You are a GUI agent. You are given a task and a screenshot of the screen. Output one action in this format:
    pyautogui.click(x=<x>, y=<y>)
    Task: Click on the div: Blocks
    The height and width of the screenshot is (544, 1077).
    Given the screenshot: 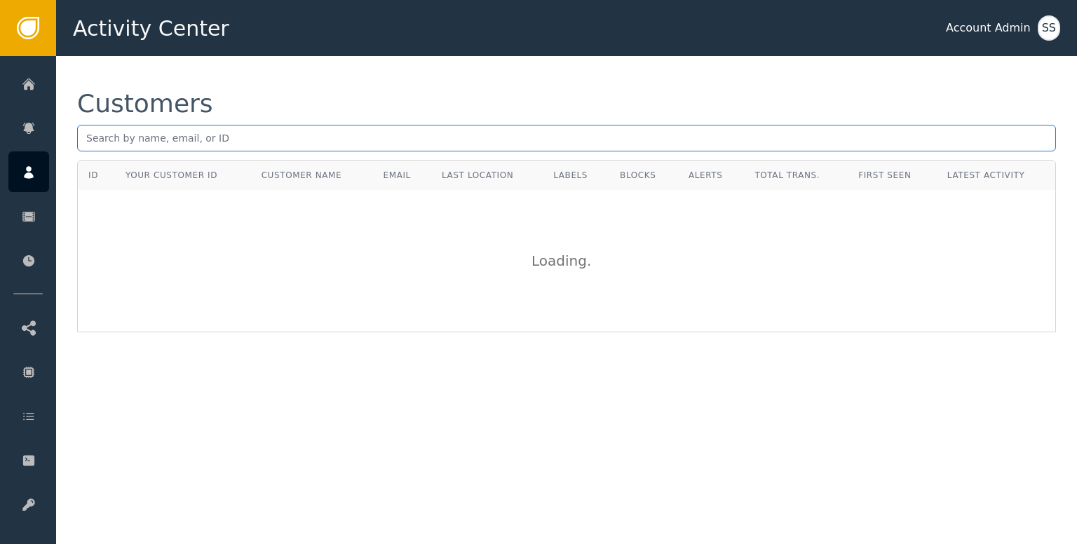 What is the action you would take?
    pyautogui.click(x=644, y=175)
    